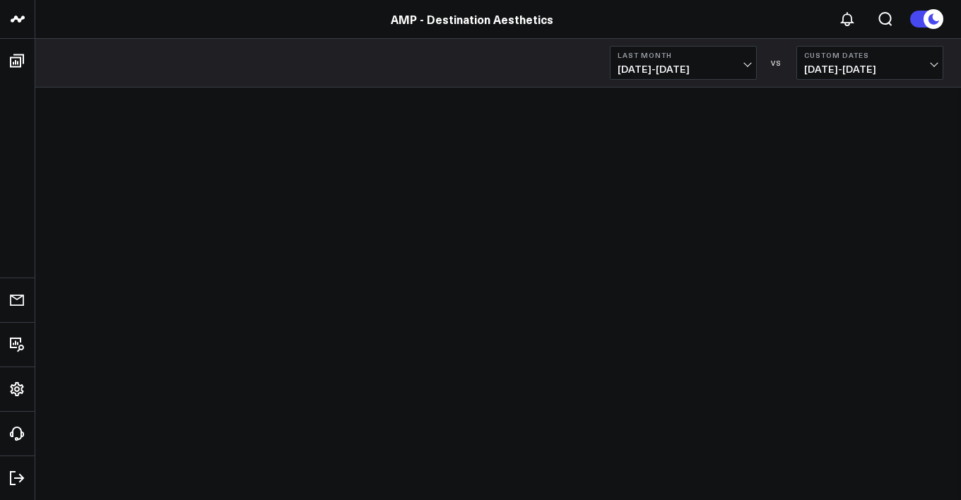 This screenshot has width=961, height=500. I want to click on b: Last Month, so click(683, 55).